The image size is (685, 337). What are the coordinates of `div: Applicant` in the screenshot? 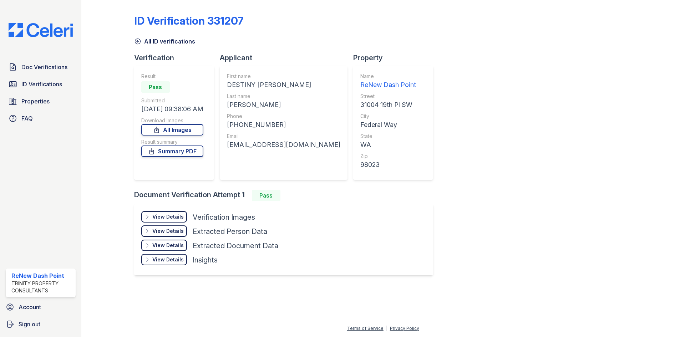 It's located at (286, 58).